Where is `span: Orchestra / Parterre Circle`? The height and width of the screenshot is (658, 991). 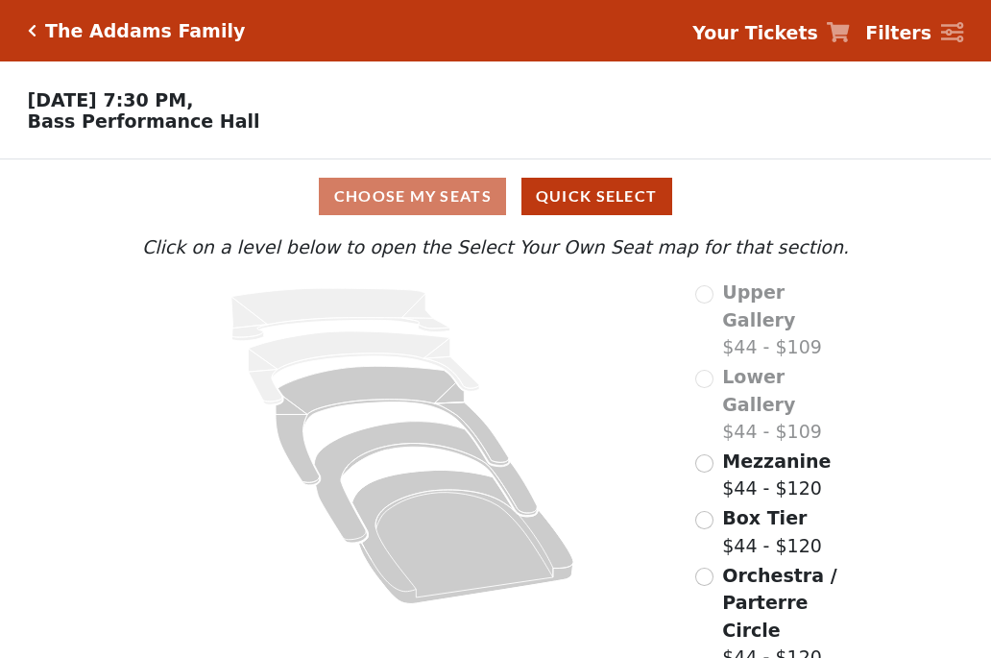 span: Orchestra / Parterre Circle is located at coordinates (779, 602).